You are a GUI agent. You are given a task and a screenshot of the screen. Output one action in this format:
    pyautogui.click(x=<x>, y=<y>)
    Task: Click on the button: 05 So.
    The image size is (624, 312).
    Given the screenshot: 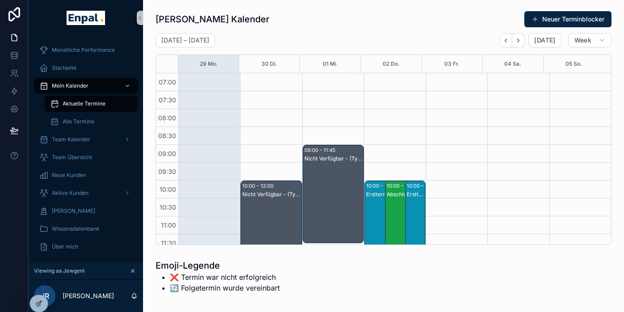 What is the action you would take?
    pyautogui.click(x=573, y=64)
    